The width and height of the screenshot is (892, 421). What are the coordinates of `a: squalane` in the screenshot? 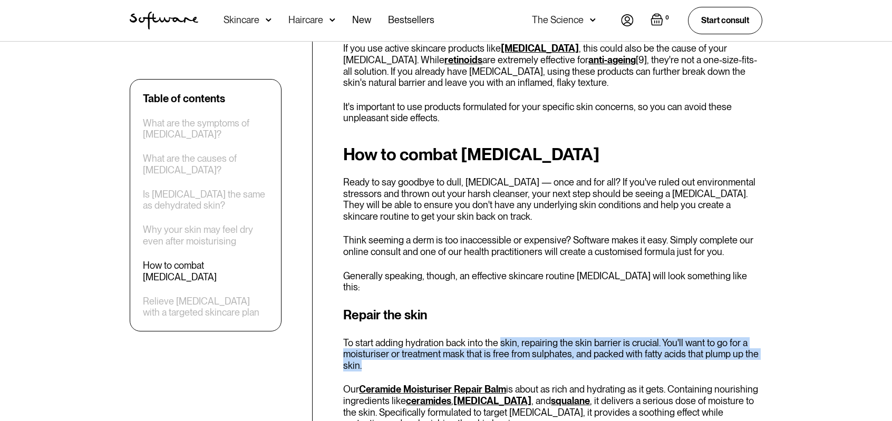 It's located at (571, 401).